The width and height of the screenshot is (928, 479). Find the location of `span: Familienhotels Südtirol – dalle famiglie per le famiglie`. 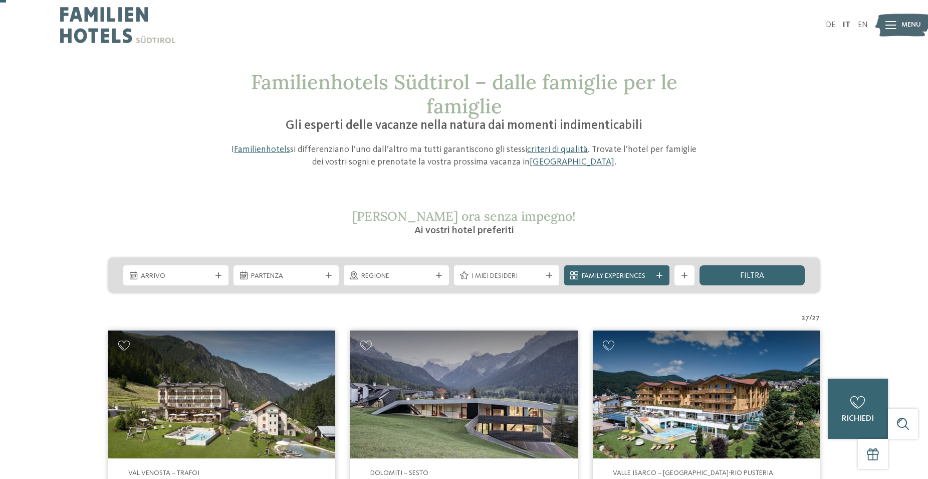

span: Familienhotels Südtirol – dalle famiglie per le famiglie is located at coordinates (464, 94).